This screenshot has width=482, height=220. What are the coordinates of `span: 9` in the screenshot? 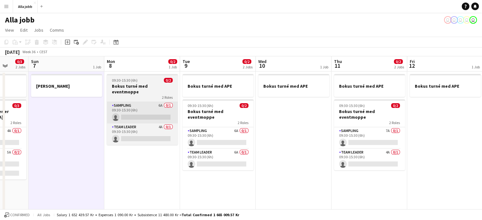 It's located at (186, 66).